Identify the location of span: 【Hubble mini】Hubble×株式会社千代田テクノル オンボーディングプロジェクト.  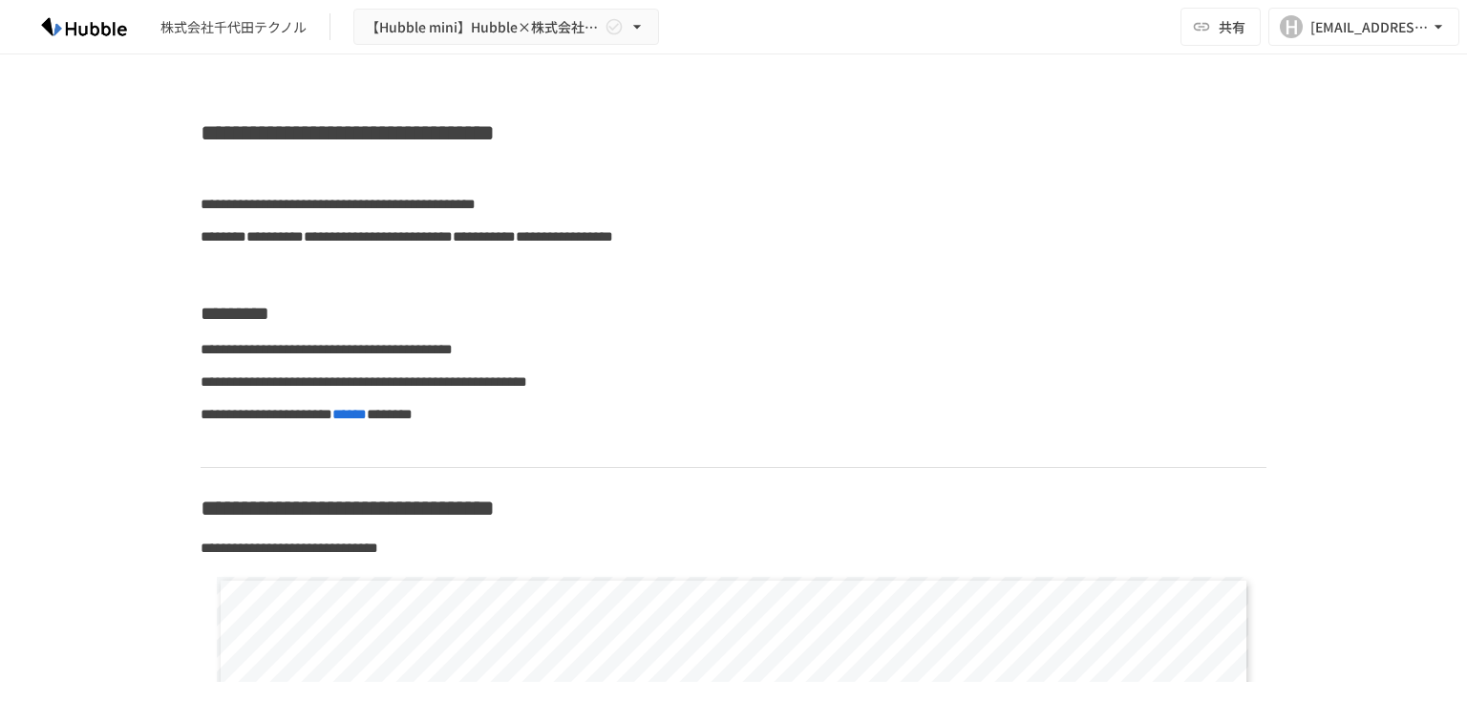
(483, 27).